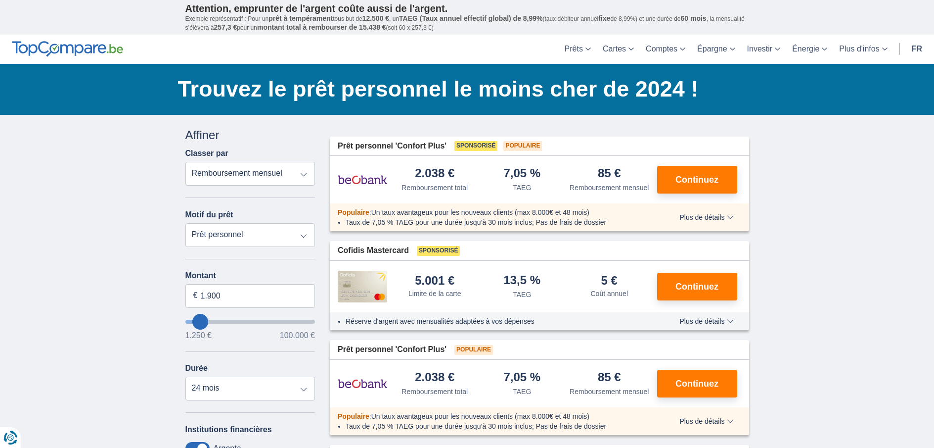 This screenshot has height=448, width=934. What do you see at coordinates (810, 49) in the screenshot?
I see `a: Énergie` at bounding box center [810, 49].